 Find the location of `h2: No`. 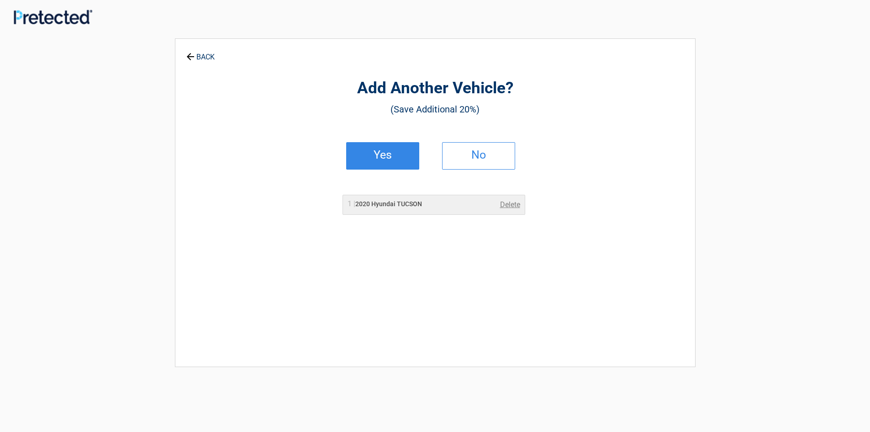

h2: No is located at coordinates (479, 155).